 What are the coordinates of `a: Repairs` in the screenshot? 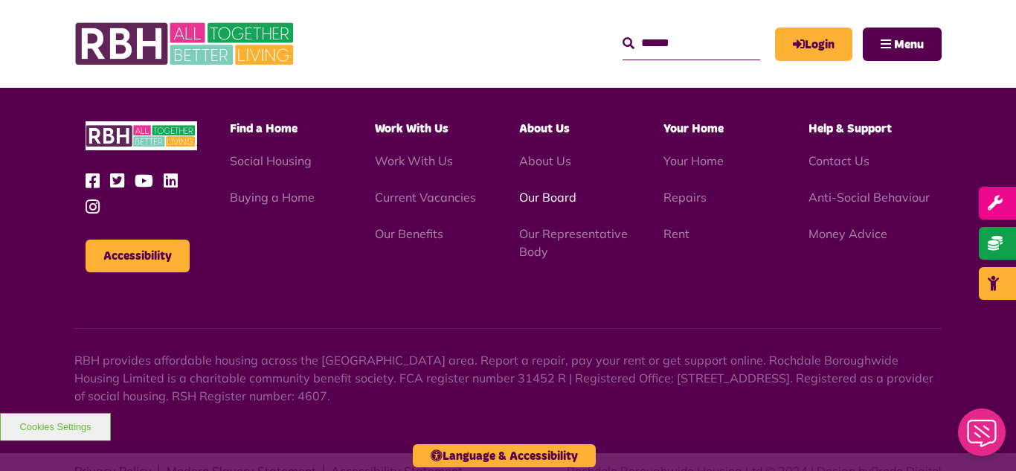 It's located at (685, 197).